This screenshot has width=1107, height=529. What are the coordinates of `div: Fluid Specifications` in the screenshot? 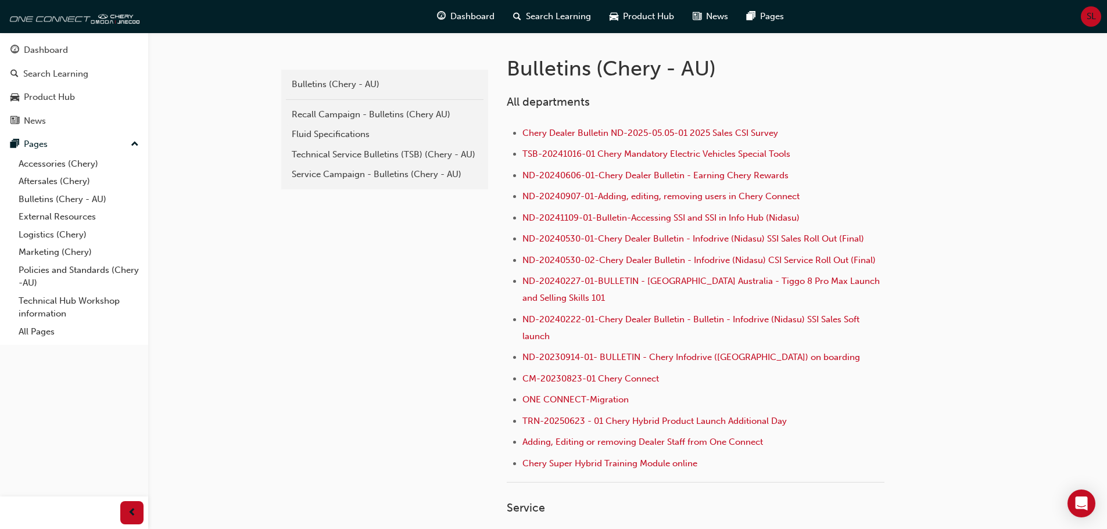 It's located at (385, 134).